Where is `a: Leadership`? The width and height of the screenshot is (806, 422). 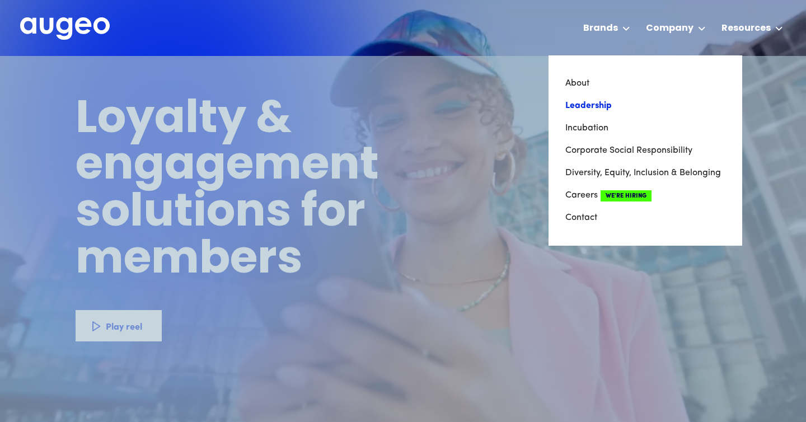
a: Leadership is located at coordinates (646, 106).